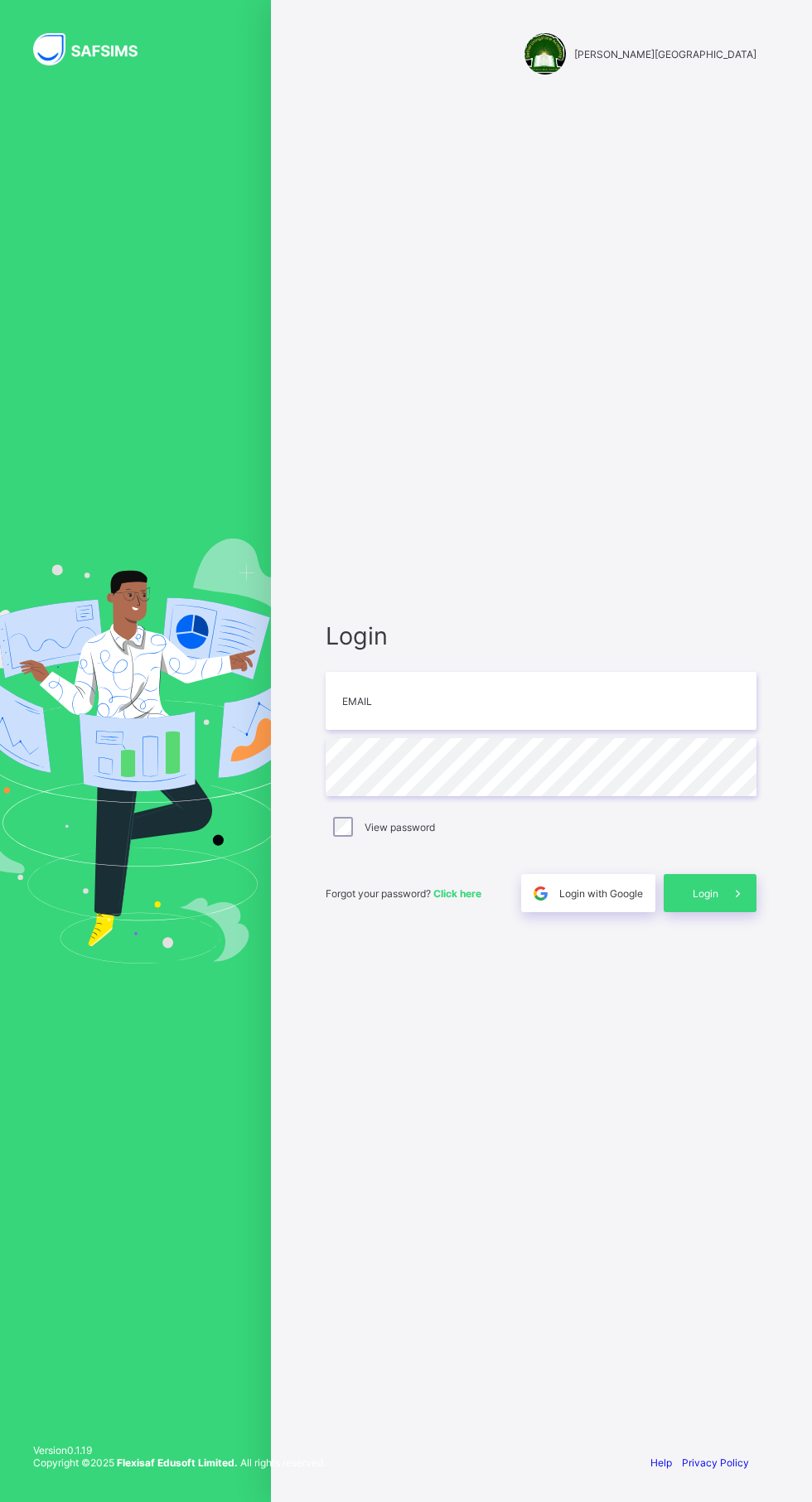  I want to click on strong: Flexisaf Edusoft Limited., so click(177, 1462).